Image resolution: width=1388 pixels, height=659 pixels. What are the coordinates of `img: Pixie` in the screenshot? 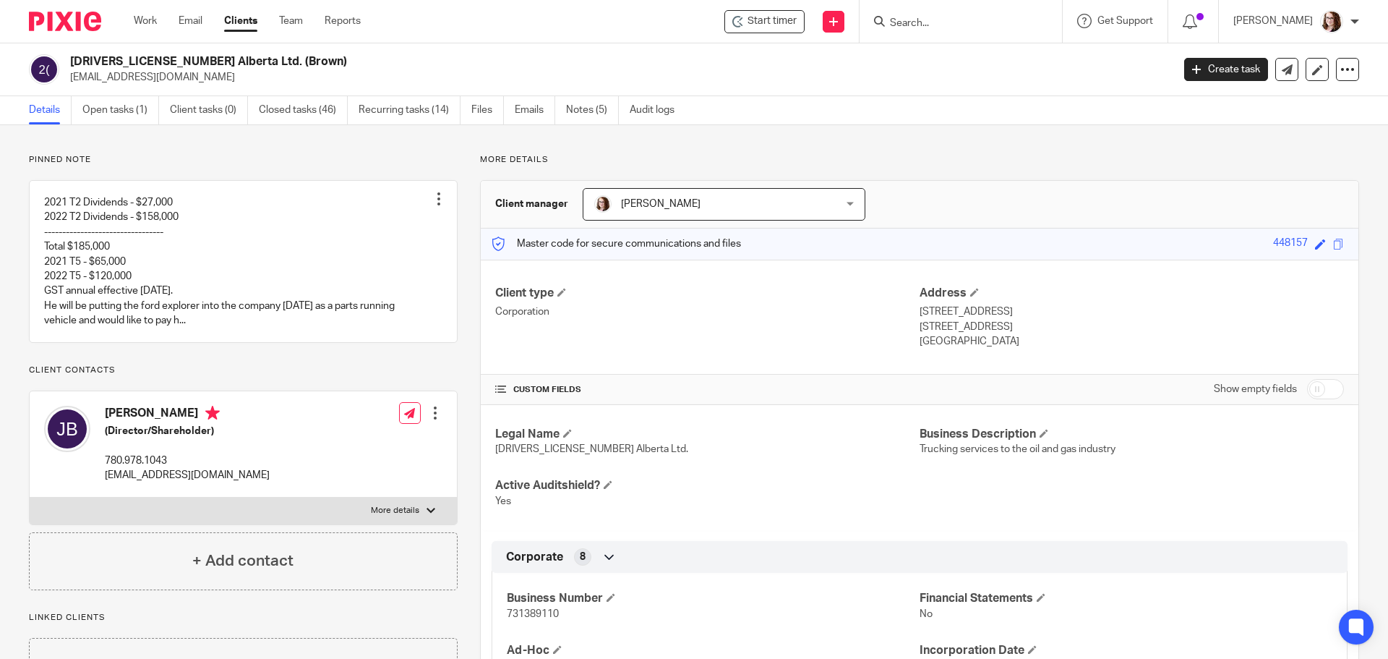 It's located at (65, 21).